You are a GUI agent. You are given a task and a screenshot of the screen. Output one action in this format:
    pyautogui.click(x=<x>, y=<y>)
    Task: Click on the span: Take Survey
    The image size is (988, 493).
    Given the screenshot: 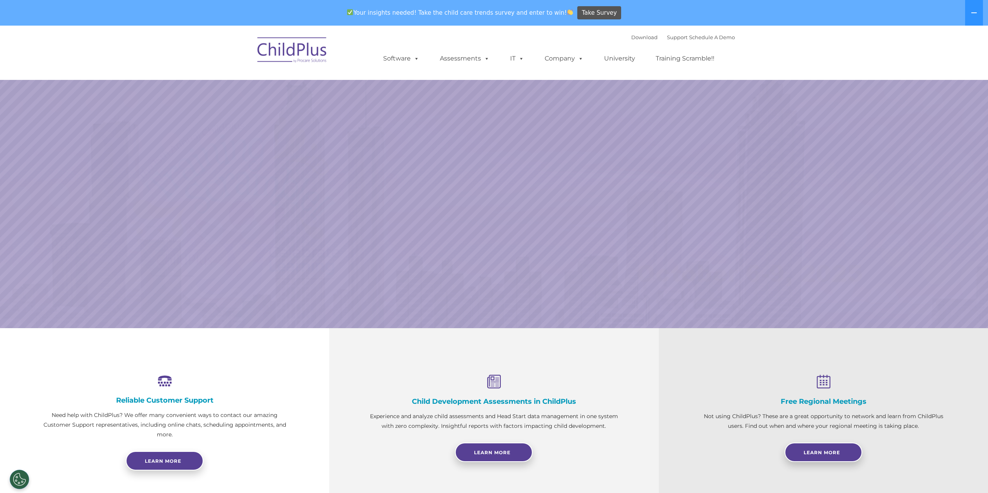 What is the action you would take?
    pyautogui.click(x=599, y=13)
    